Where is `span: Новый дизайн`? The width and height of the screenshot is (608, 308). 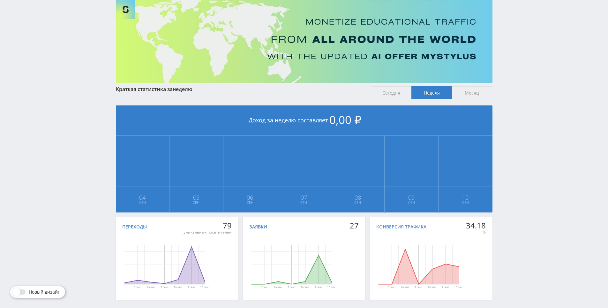 span: Новый дизайн is located at coordinates (45, 292).